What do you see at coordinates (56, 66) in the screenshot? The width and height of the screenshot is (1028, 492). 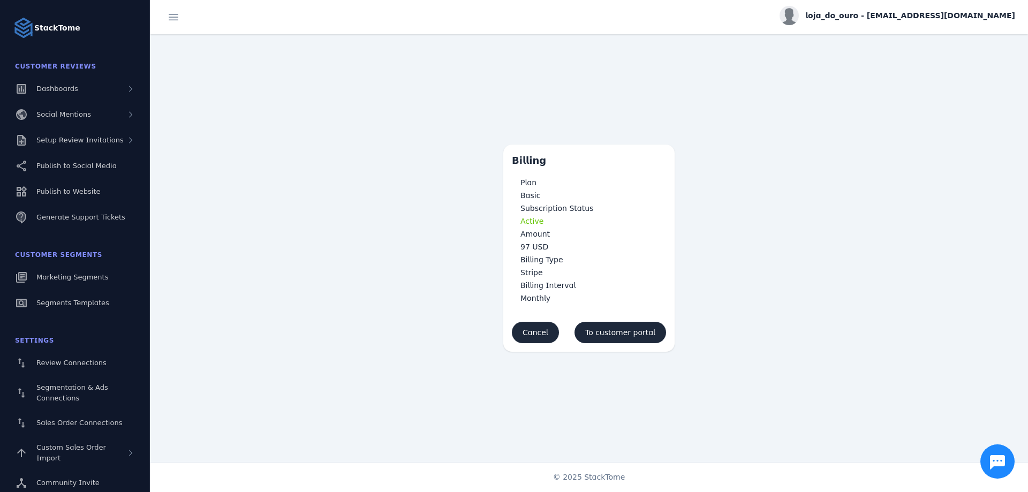 I see `span: Customer Reviews` at bounding box center [56, 66].